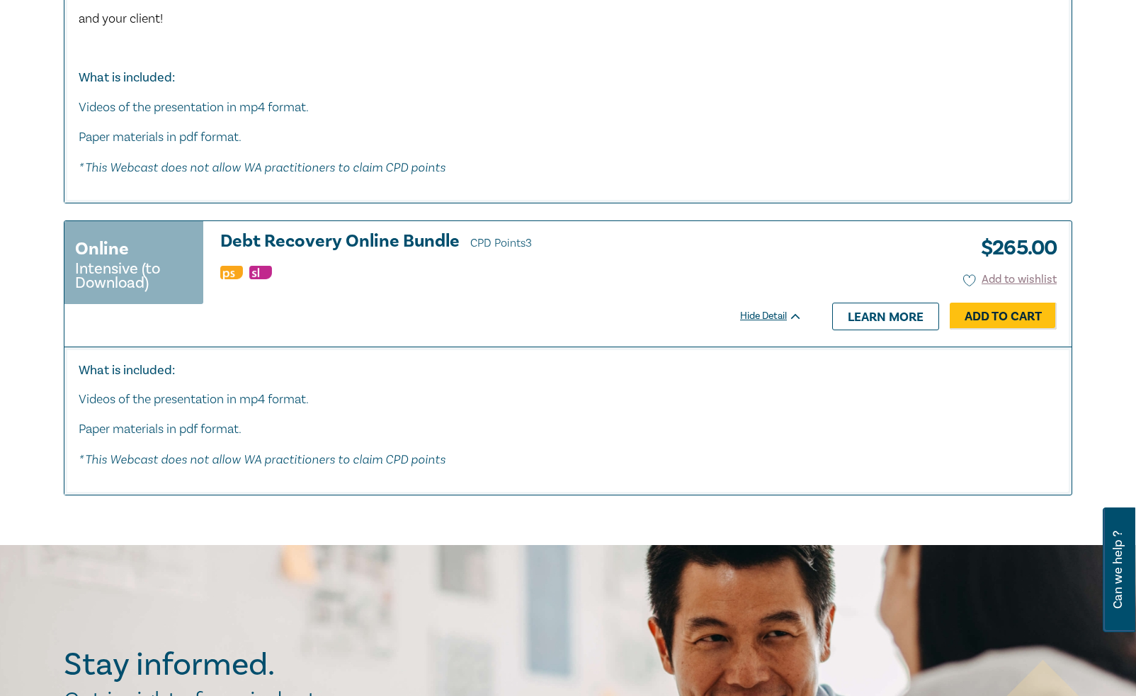 The image size is (1136, 696). Describe the element at coordinates (1014, 248) in the screenshot. I see `h3: $ 265.00` at that location.